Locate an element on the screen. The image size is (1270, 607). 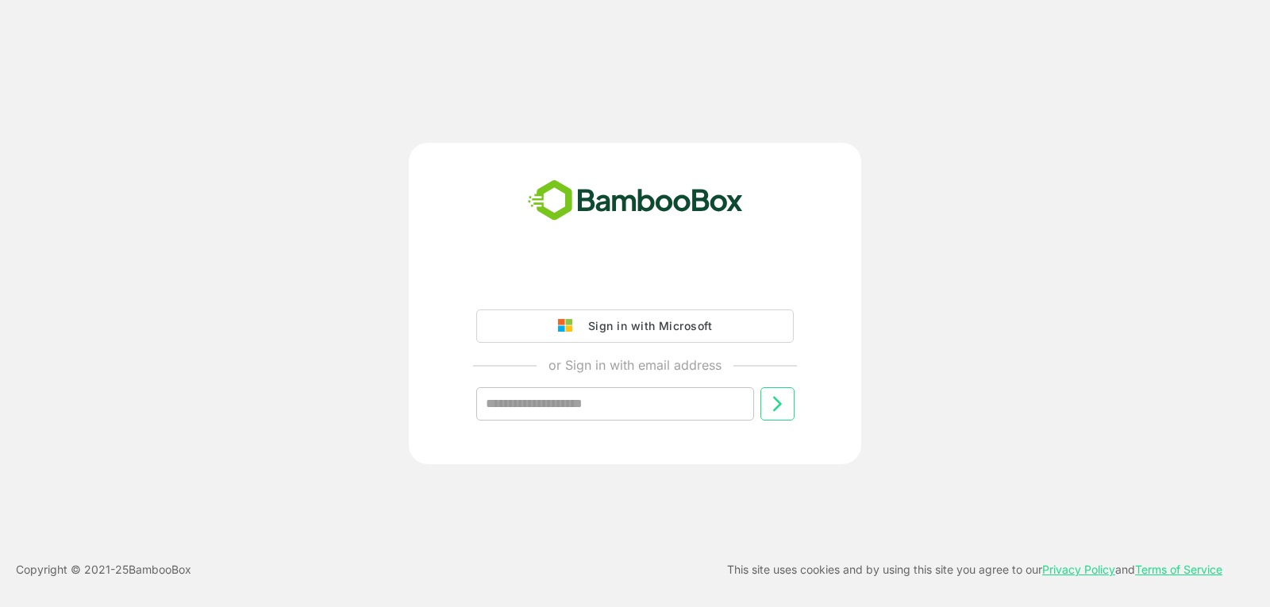
p: or Sign in with email address is located at coordinates (635, 365).